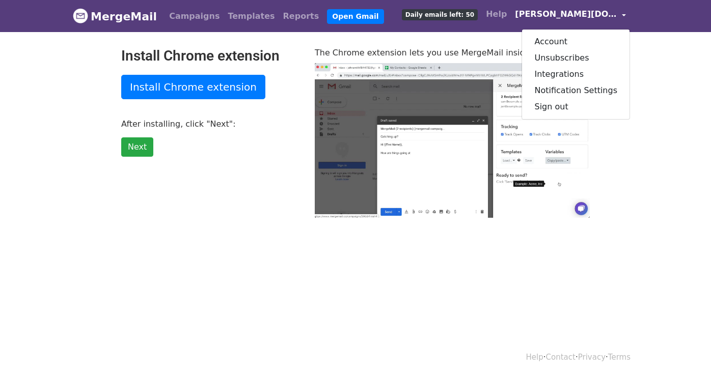 The image size is (711, 377). What do you see at coordinates (561, 357) in the screenshot?
I see `a: Contact` at bounding box center [561, 357].